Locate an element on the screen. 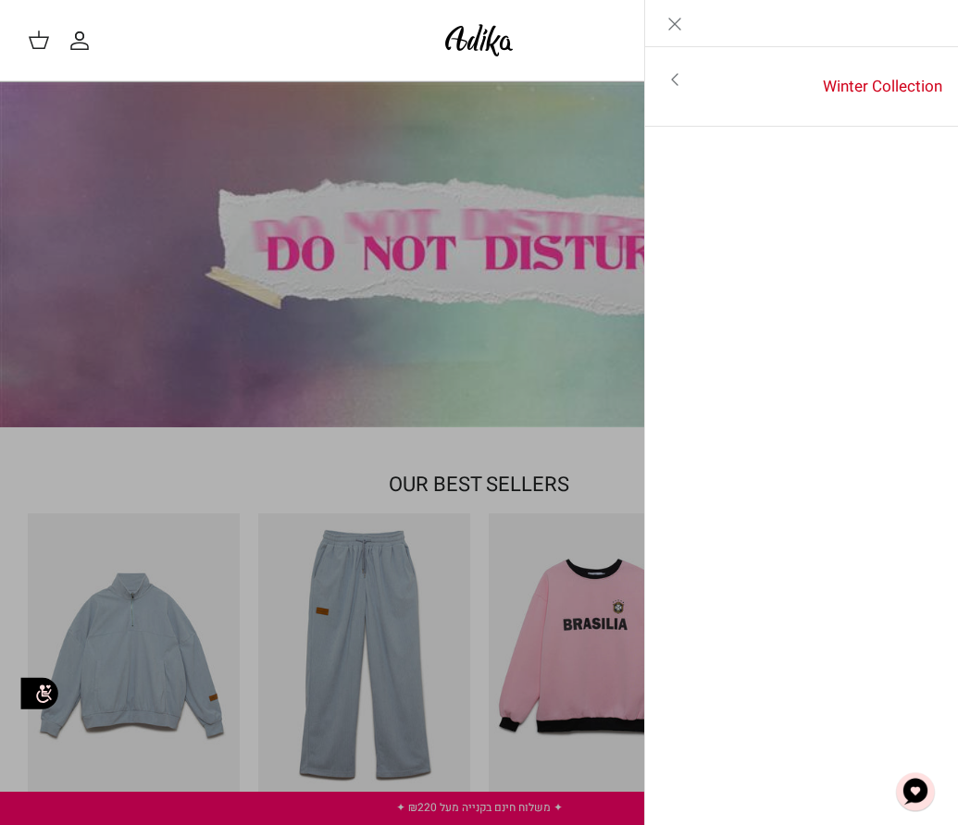 The width and height of the screenshot is (958, 825). a: החשבון שלי is located at coordinates (83, 41).